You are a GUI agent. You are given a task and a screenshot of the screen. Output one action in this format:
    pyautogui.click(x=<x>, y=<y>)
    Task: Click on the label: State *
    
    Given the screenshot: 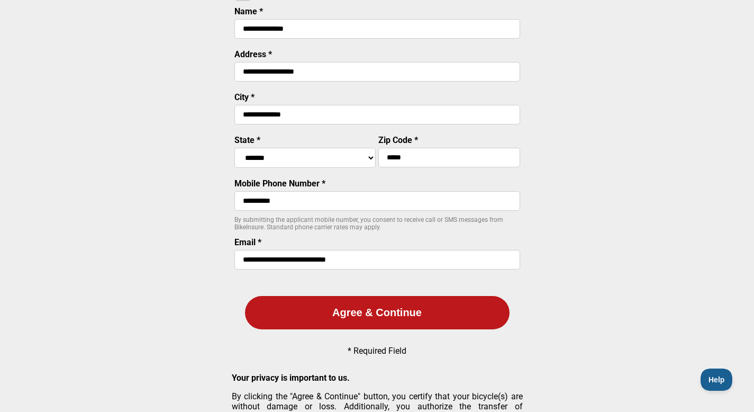 What is the action you would take?
    pyautogui.click(x=247, y=140)
    